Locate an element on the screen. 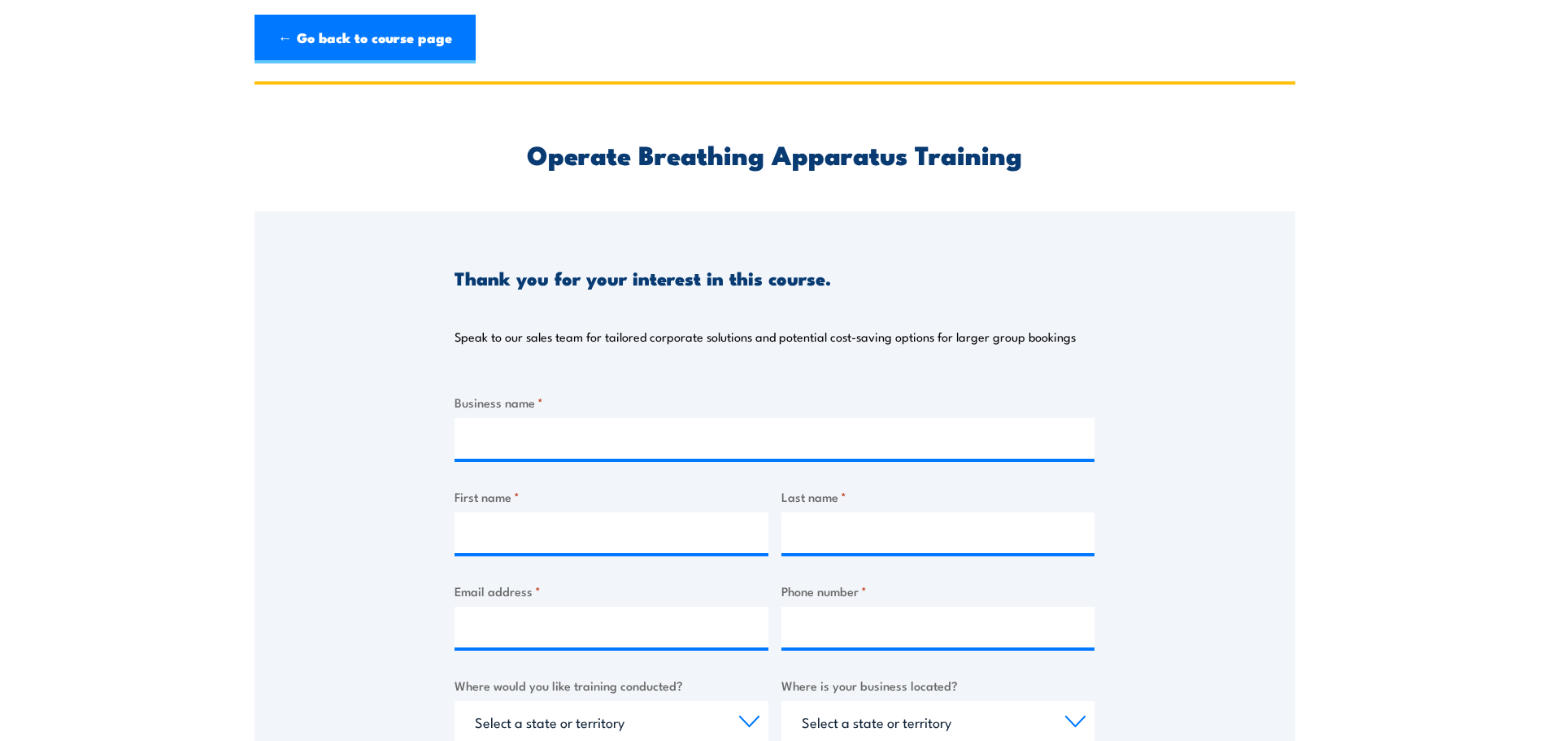  a: ← Go back to course page is located at coordinates (365, 39).